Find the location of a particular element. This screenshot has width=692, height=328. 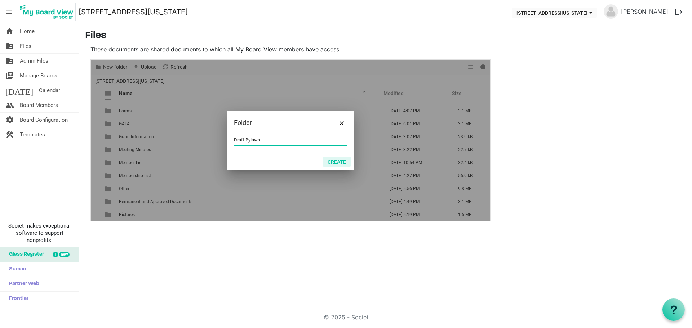

span: switch_account is located at coordinates (10, 76).